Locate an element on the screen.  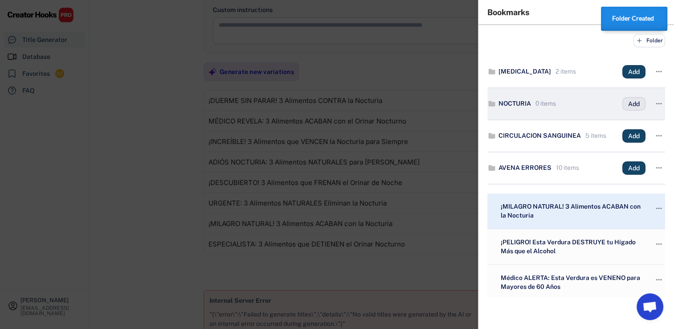
div: NOCTURIA is located at coordinates (515, 104).